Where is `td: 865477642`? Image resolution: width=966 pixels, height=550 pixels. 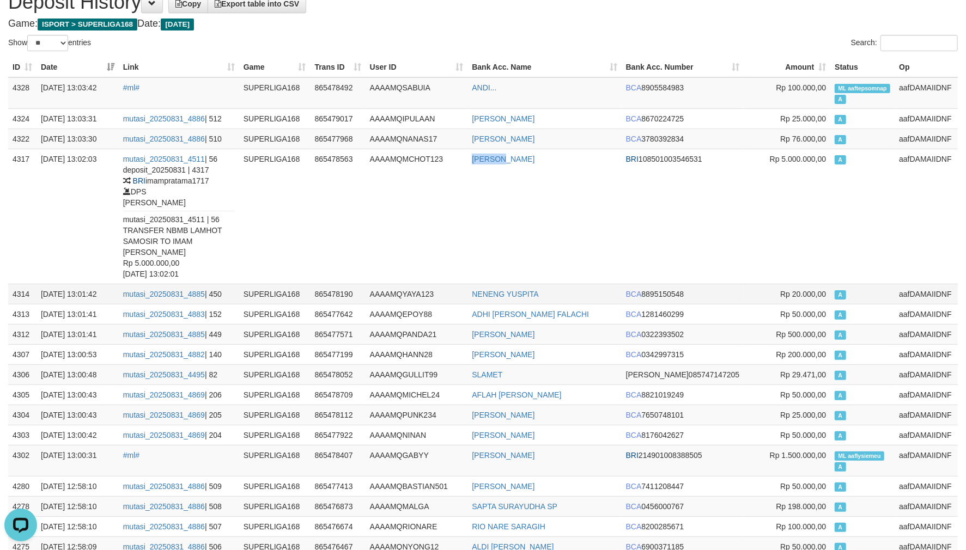 td: 865477642 is located at coordinates (337, 314).